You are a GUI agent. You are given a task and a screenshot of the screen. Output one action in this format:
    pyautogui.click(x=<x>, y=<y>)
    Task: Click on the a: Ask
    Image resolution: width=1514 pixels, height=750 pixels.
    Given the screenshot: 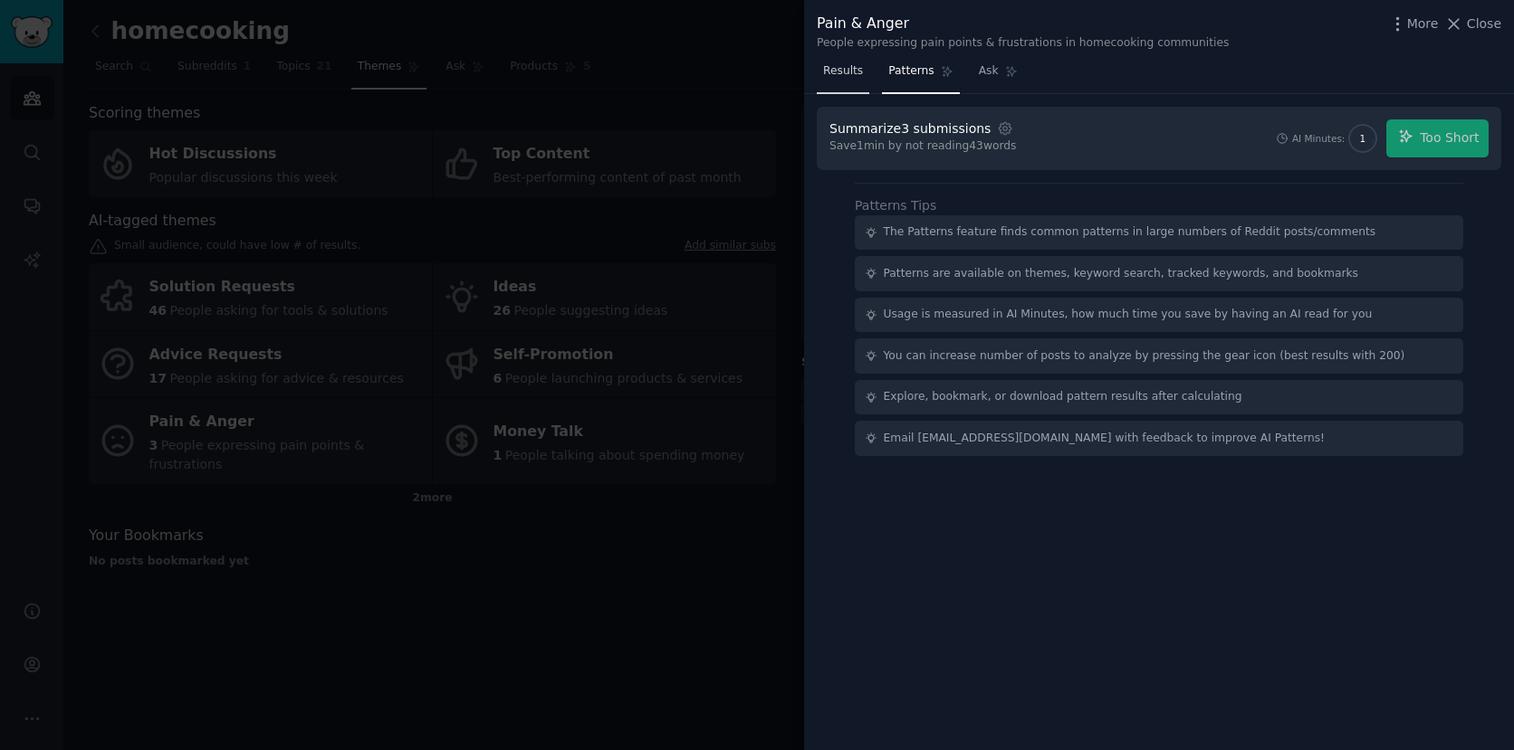 What is the action you would take?
    pyautogui.click(x=998, y=75)
    